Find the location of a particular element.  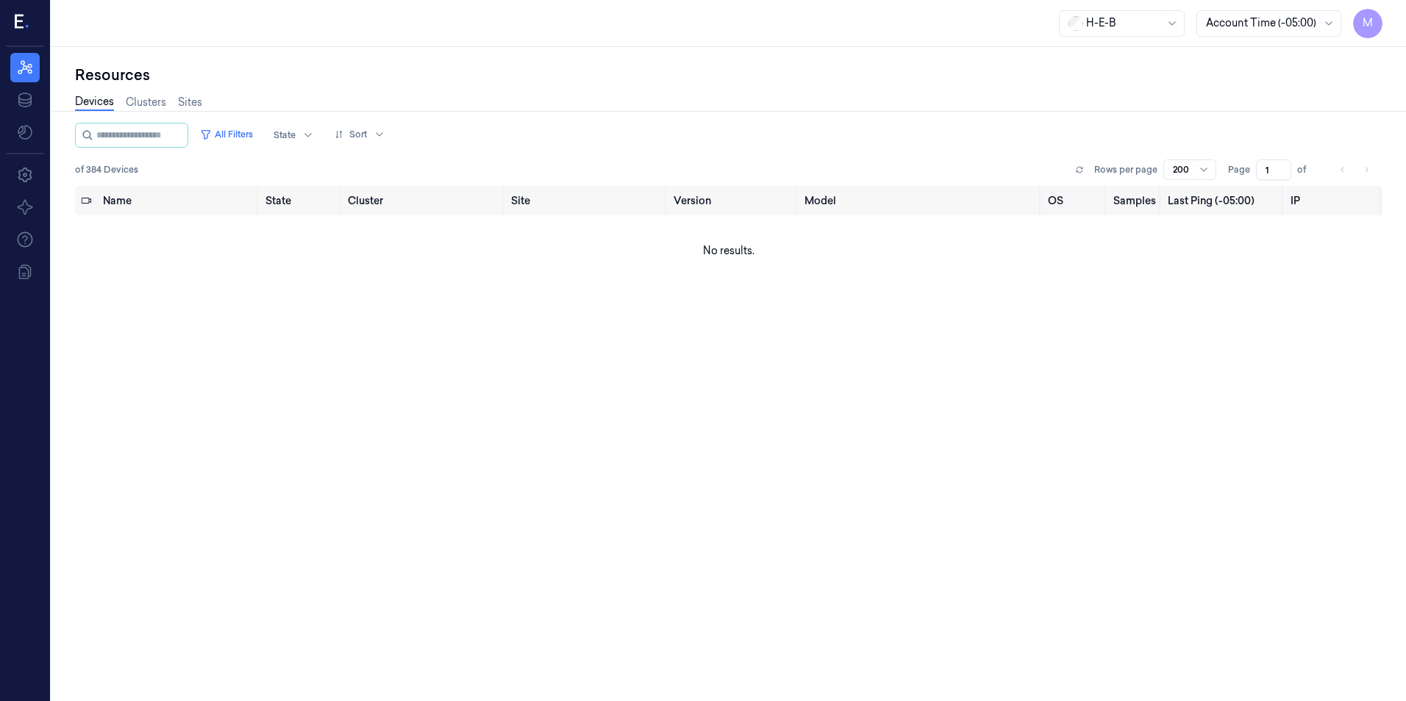

a: Sites is located at coordinates (190, 102).